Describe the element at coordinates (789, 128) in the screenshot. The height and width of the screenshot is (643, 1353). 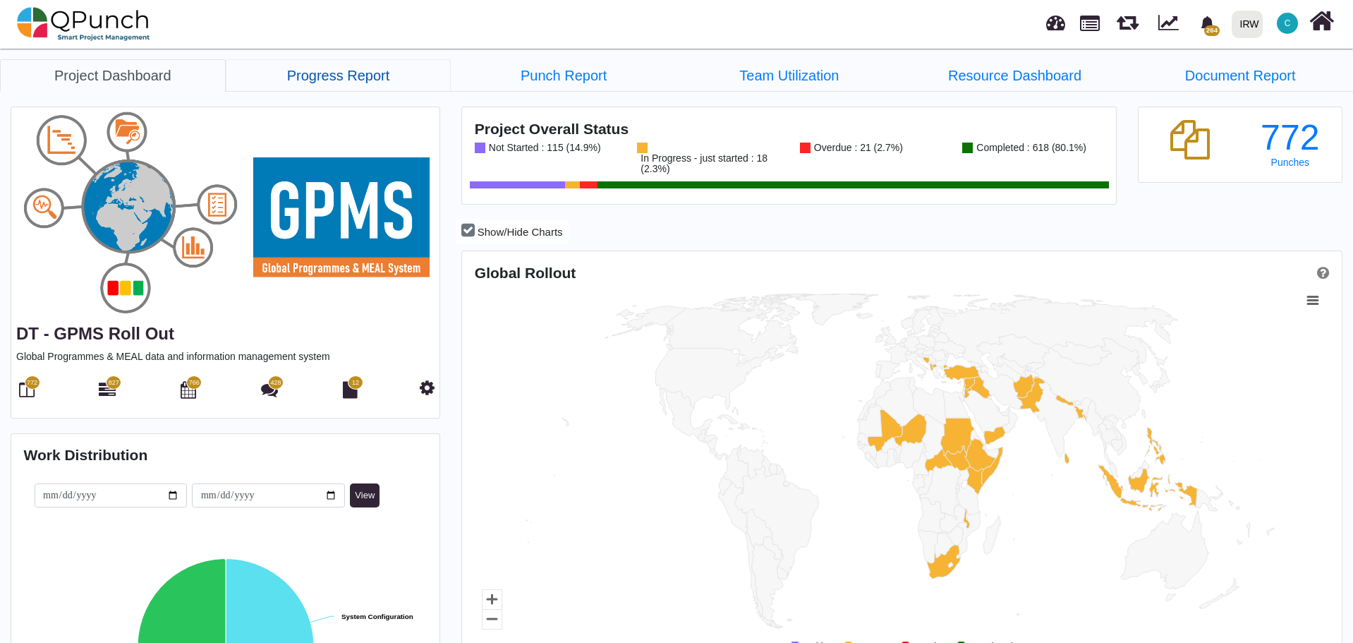
I see `h4: Project Overall Status` at that location.